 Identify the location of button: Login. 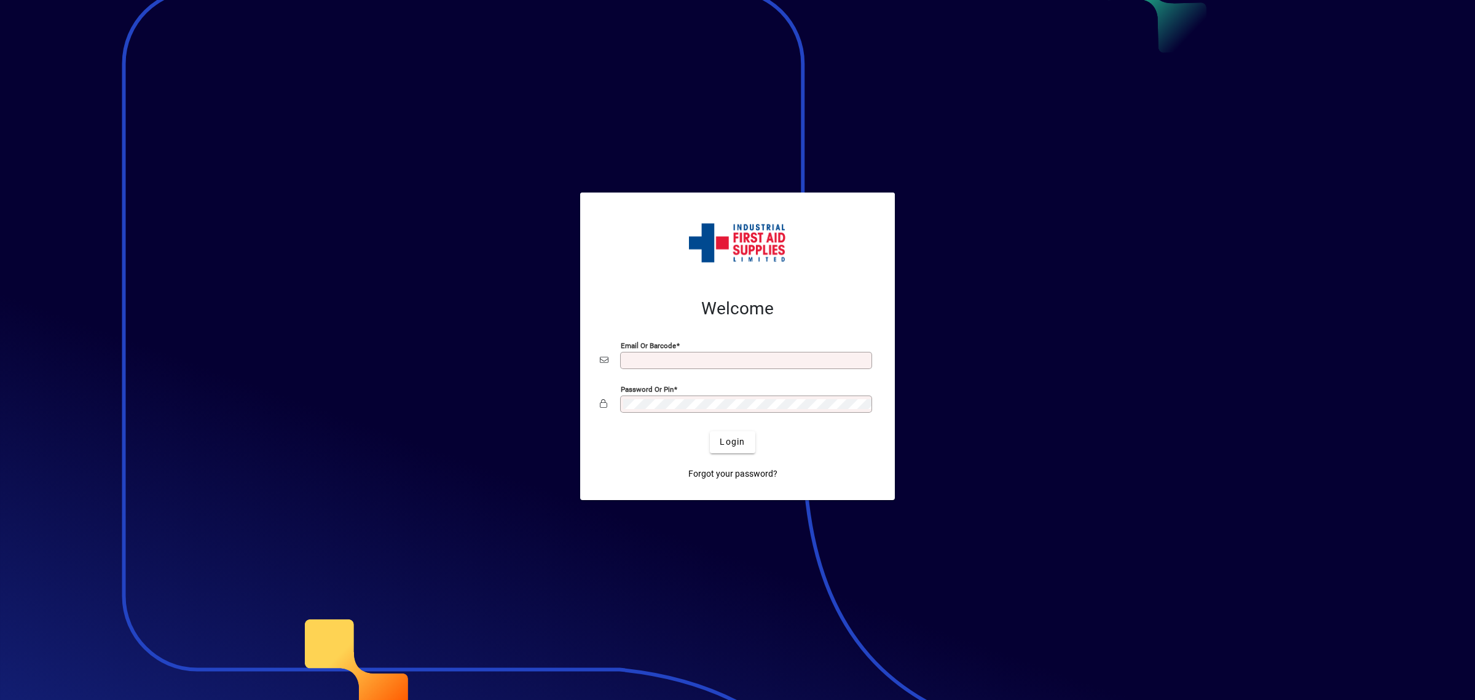
(732, 442).